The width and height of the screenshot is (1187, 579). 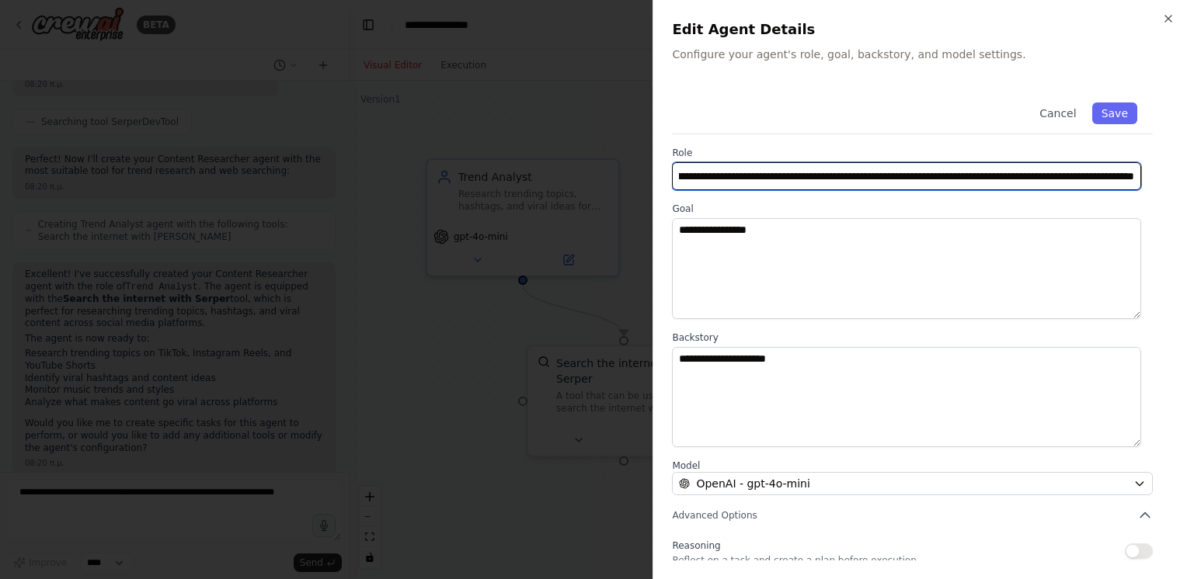 I want to click on button: Advanced Options, so click(x=912, y=516).